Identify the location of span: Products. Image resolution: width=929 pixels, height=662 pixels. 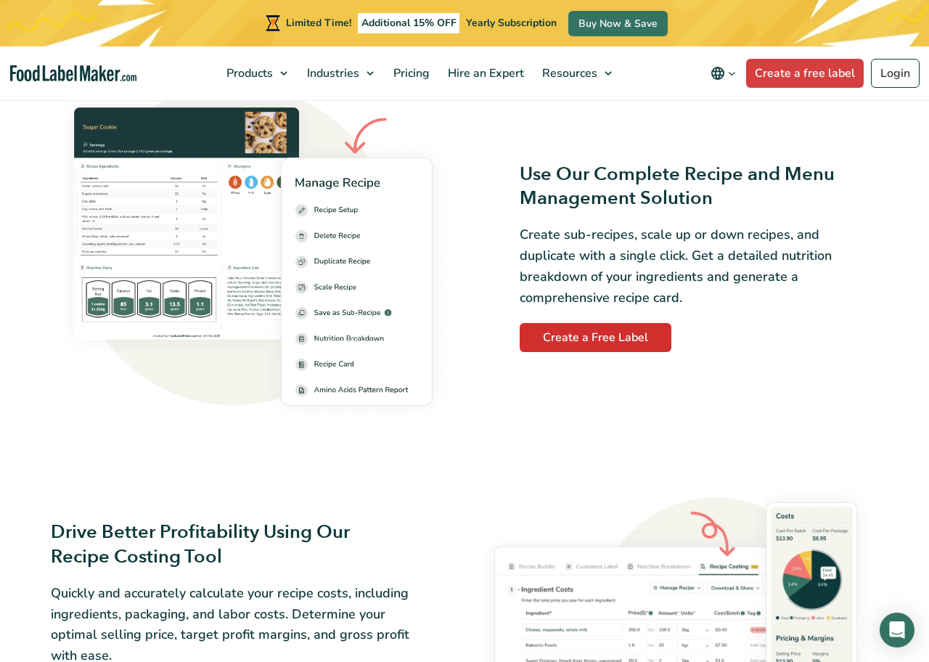
(248, 73).